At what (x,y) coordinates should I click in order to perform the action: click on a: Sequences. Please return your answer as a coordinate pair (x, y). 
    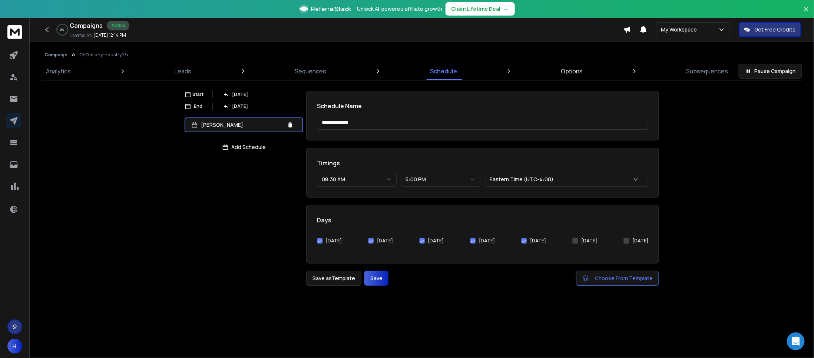
    Looking at the image, I should click on (311, 71).